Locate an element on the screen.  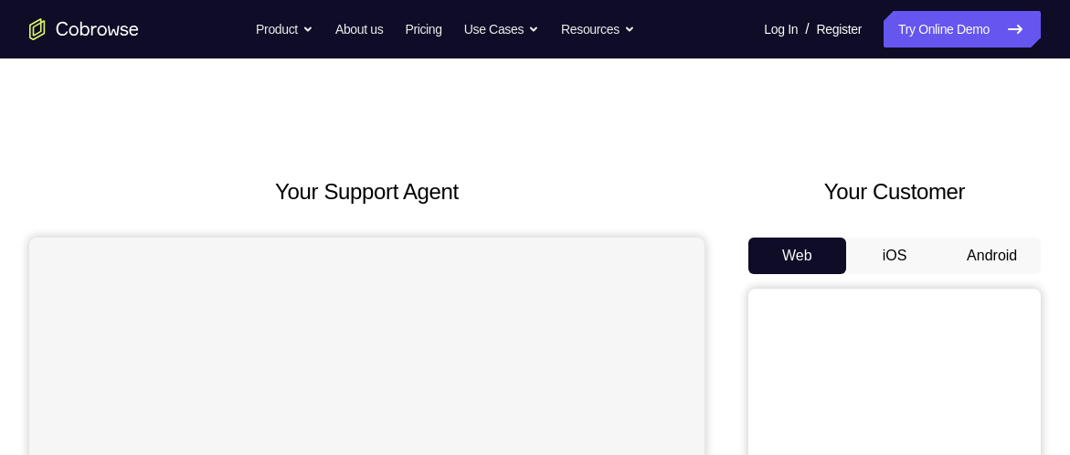
a: Log In is located at coordinates (780, 29).